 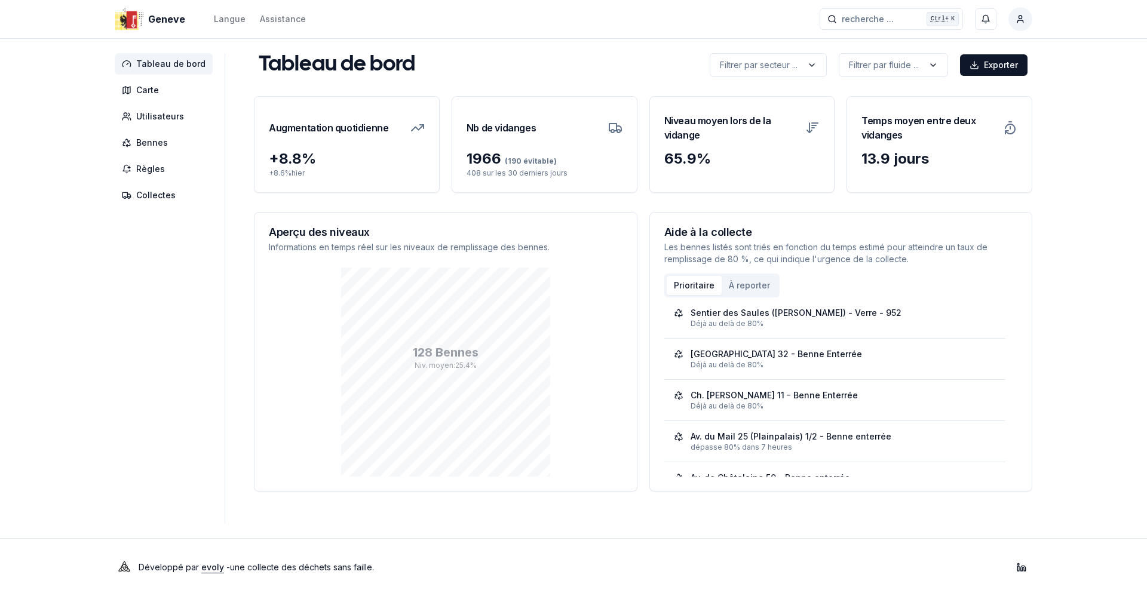 I want to click on a: Bennes, so click(x=166, y=143).